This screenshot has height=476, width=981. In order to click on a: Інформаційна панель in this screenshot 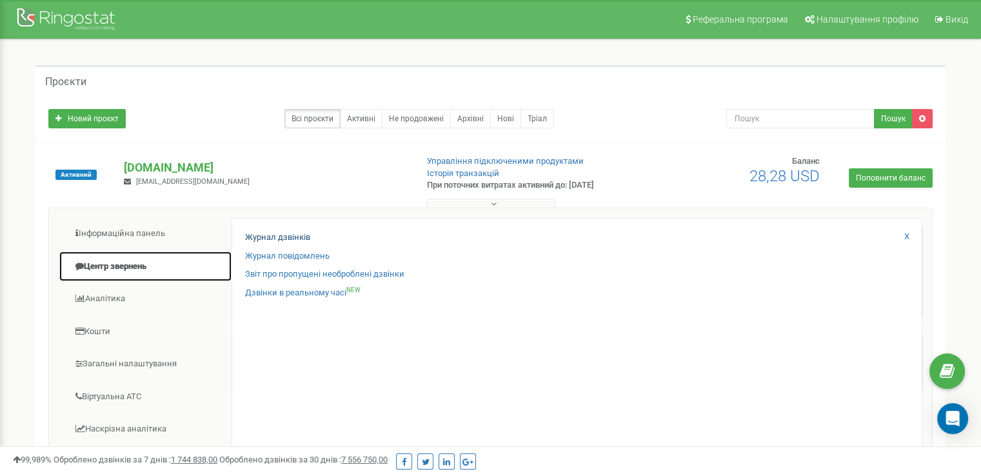, I will do `click(145, 233)`.